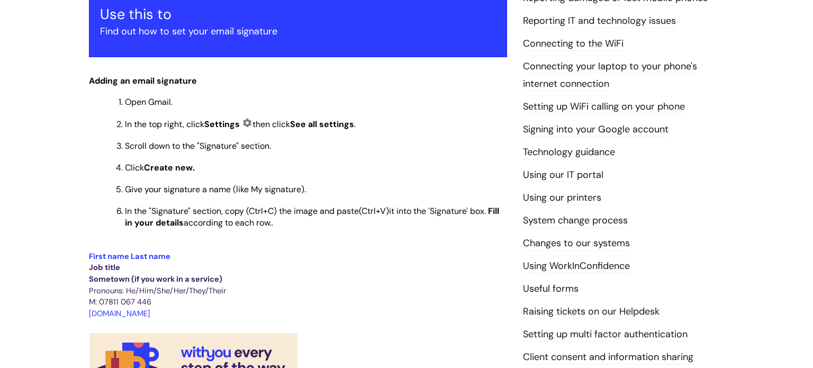 This screenshot has width=813, height=368. I want to click on span: See all settings, so click(322, 124).